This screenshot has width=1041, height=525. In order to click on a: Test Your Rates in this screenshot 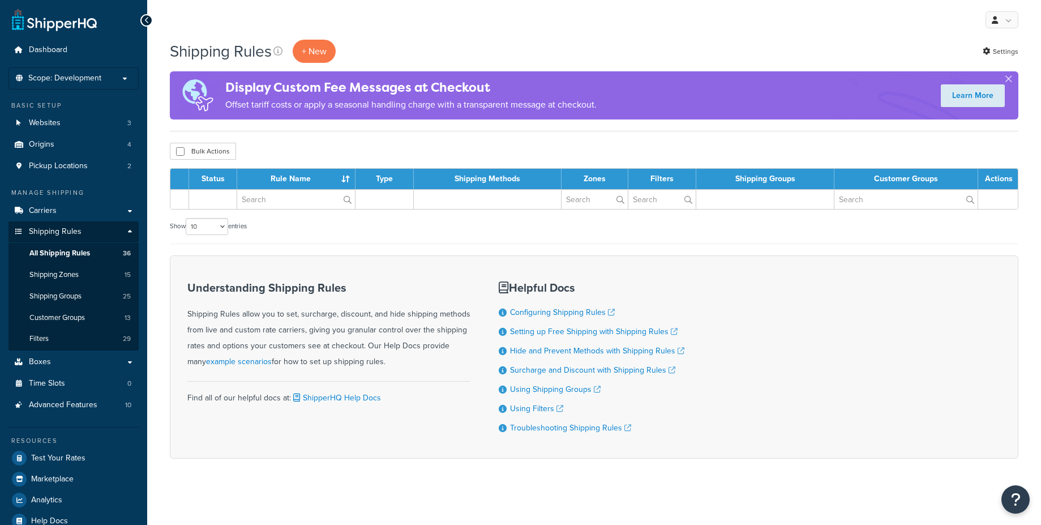, I will do `click(74, 458)`.